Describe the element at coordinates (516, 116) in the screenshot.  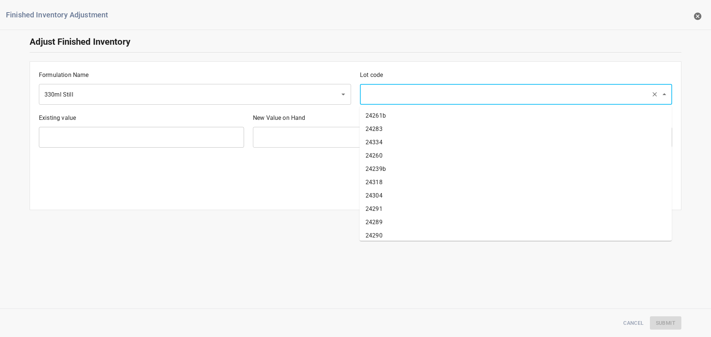
I see `li: 24261b` at that location.